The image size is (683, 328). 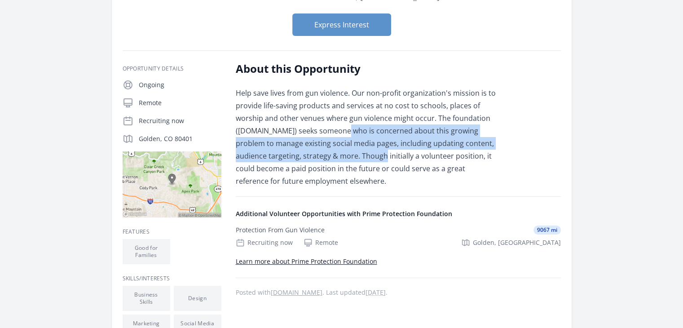 What do you see at coordinates (180, 139) in the screenshot?
I see `p: Golden, CO 80401` at bounding box center [180, 139].